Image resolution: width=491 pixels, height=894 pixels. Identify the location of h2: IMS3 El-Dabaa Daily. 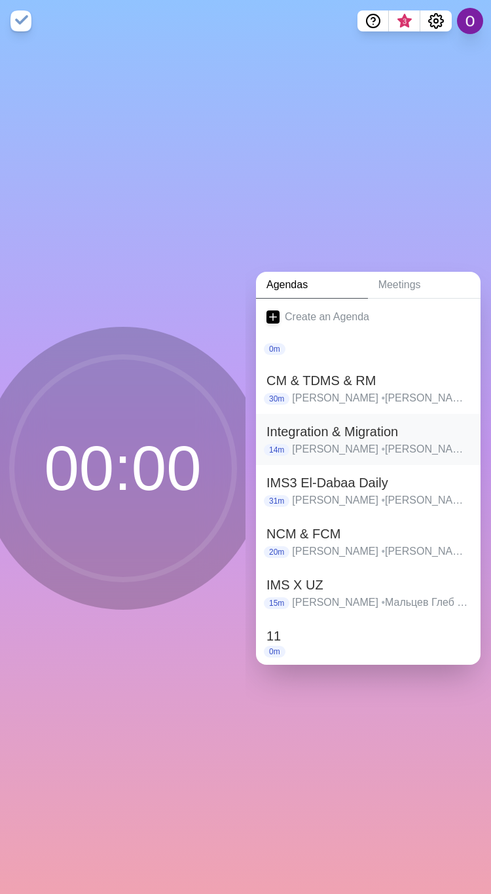
(368, 483).